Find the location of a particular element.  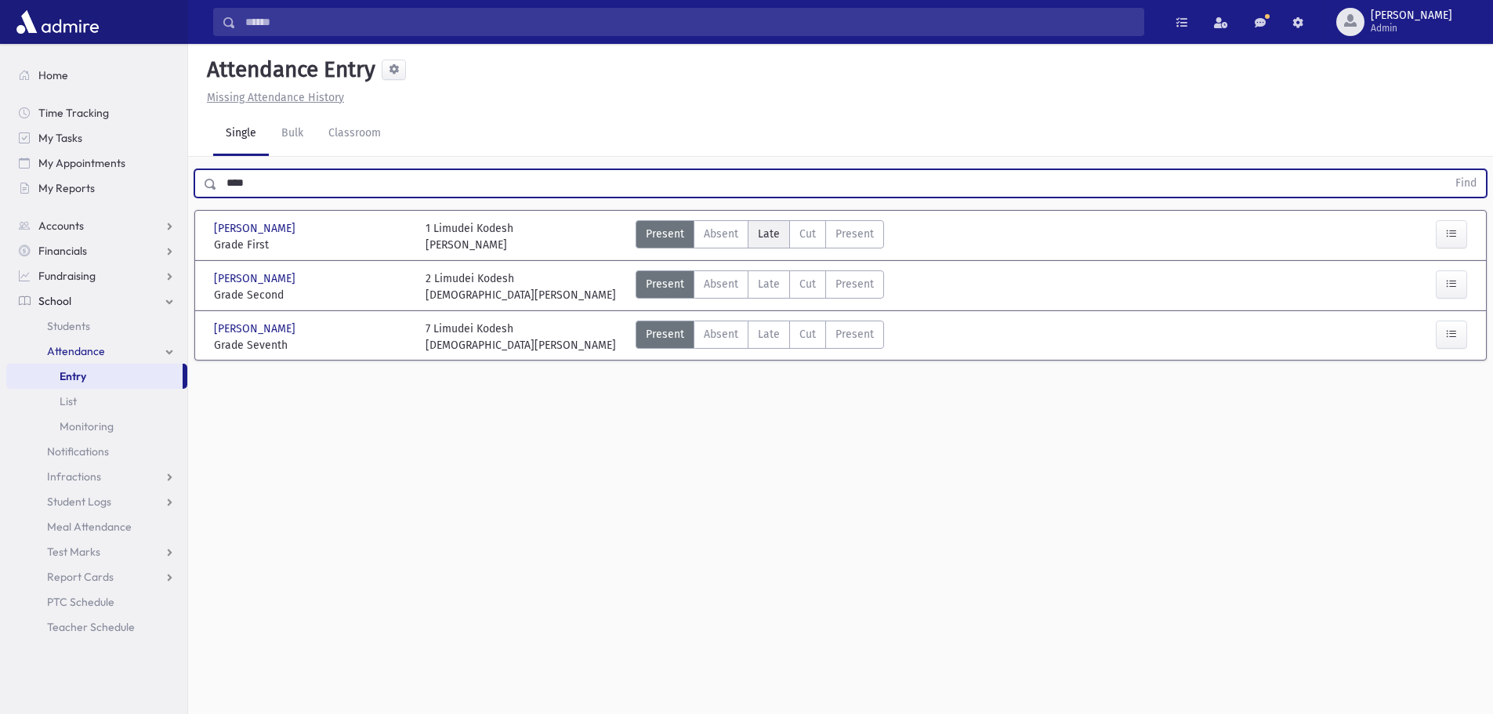

span: List is located at coordinates (68, 401).